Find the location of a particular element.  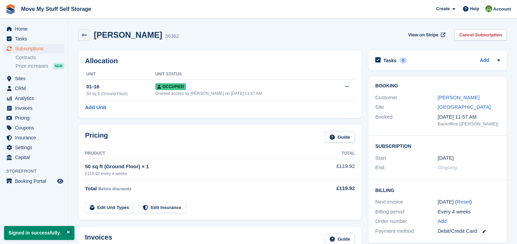

div: 0 is located at coordinates (403, 60).